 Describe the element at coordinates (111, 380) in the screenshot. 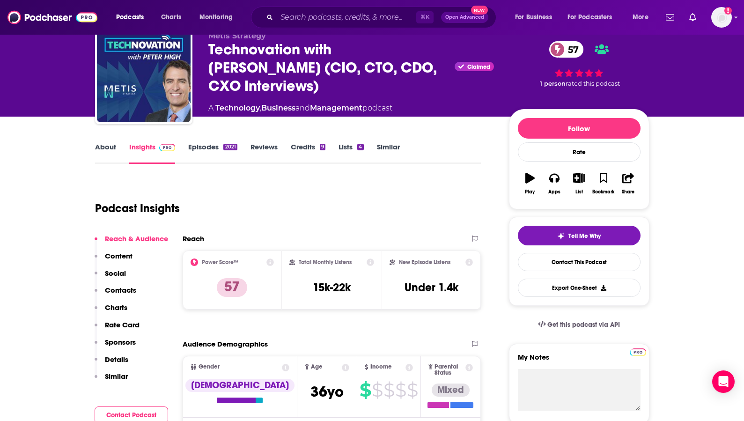

I see `button: Similar` at that location.